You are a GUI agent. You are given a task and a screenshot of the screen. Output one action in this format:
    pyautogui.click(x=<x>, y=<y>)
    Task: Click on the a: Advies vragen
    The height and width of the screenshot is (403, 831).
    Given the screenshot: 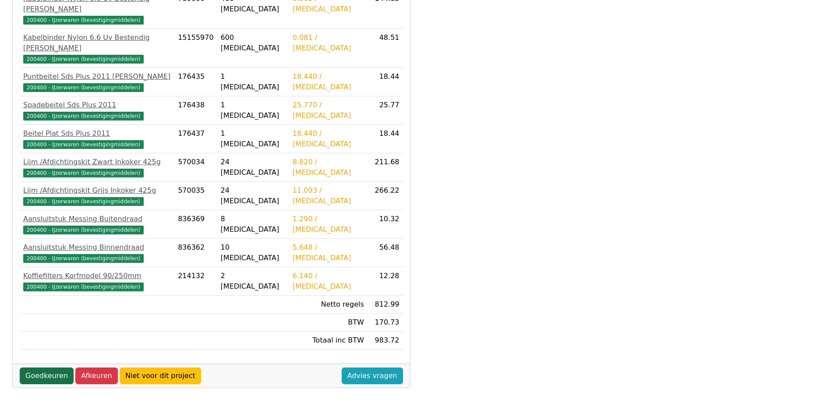 What is the action you would take?
    pyautogui.click(x=372, y=376)
    